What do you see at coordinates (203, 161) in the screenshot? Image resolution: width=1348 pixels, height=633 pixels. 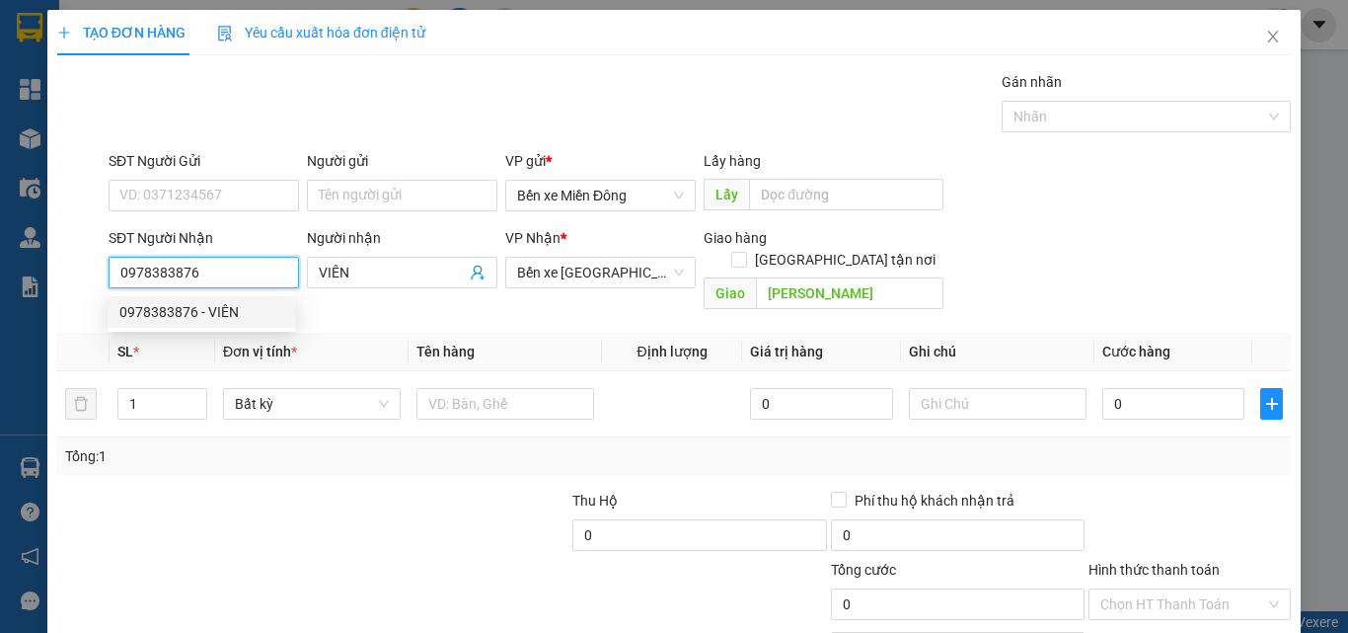 I see `div: SĐT Người Gửi` at bounding box center [203, 161].